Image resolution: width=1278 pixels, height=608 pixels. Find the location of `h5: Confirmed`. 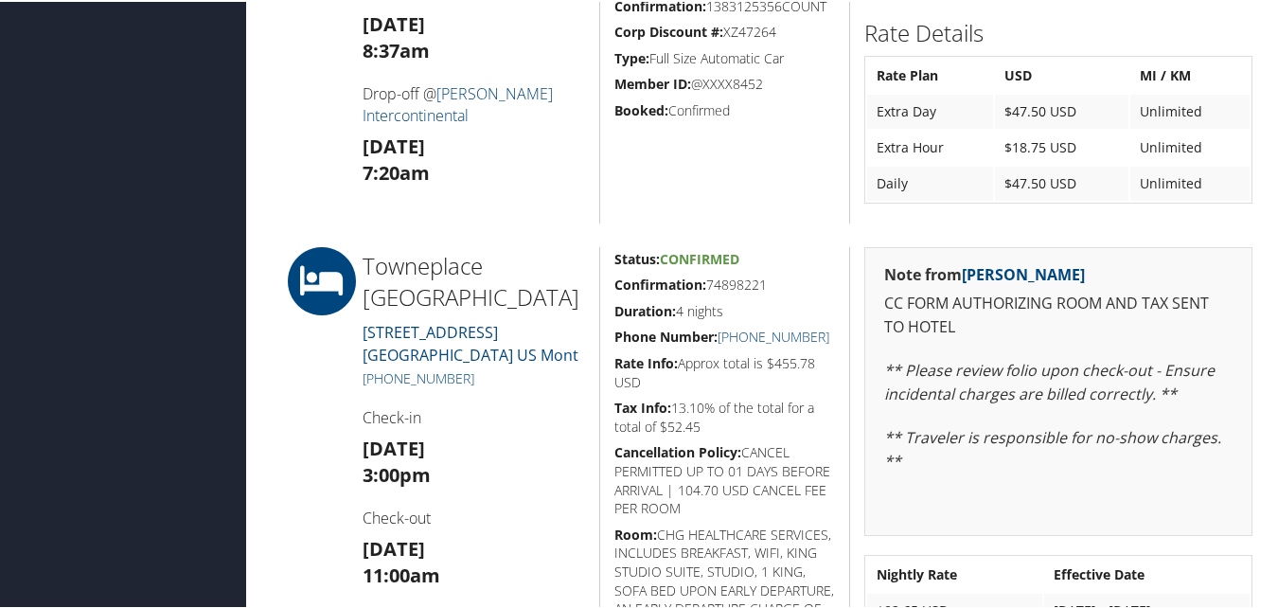

h5: Confirmed is located at coordinates (725, 109).